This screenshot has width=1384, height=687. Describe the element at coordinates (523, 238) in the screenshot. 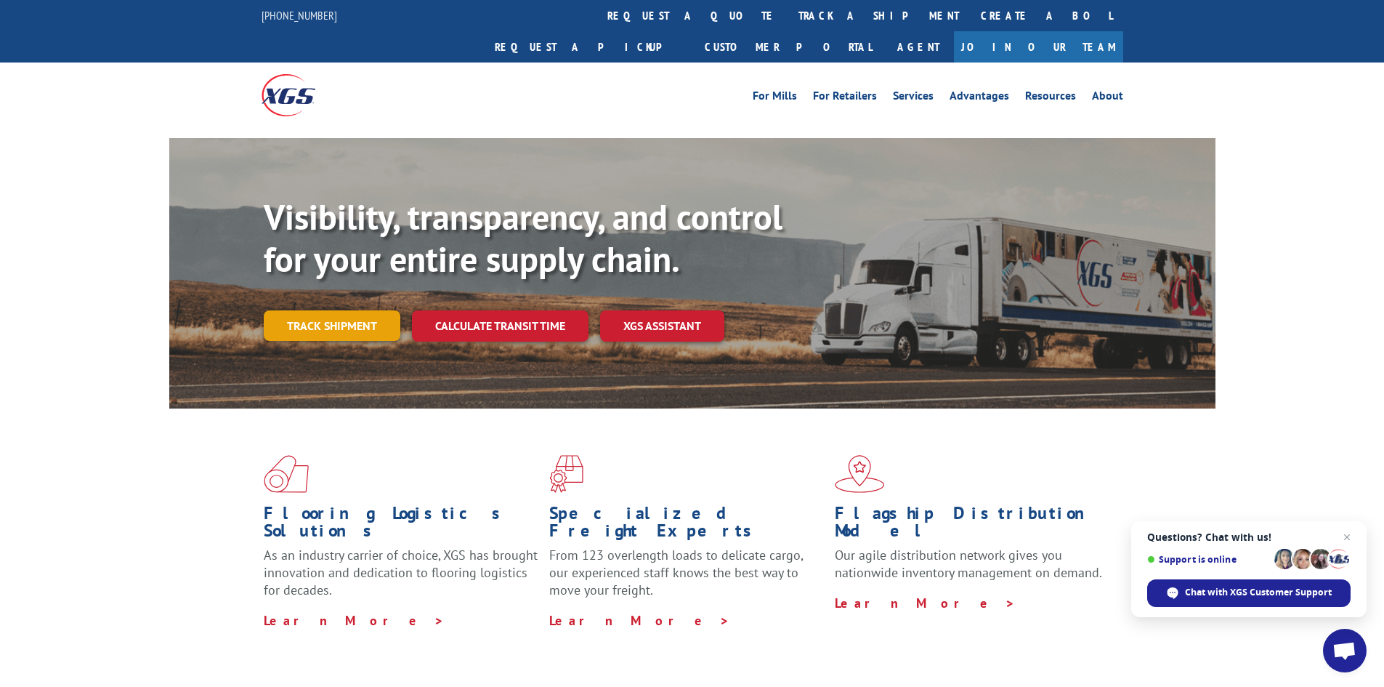

I see `b: Visibility, transparency, and control for your entire supply chain.` at that location.